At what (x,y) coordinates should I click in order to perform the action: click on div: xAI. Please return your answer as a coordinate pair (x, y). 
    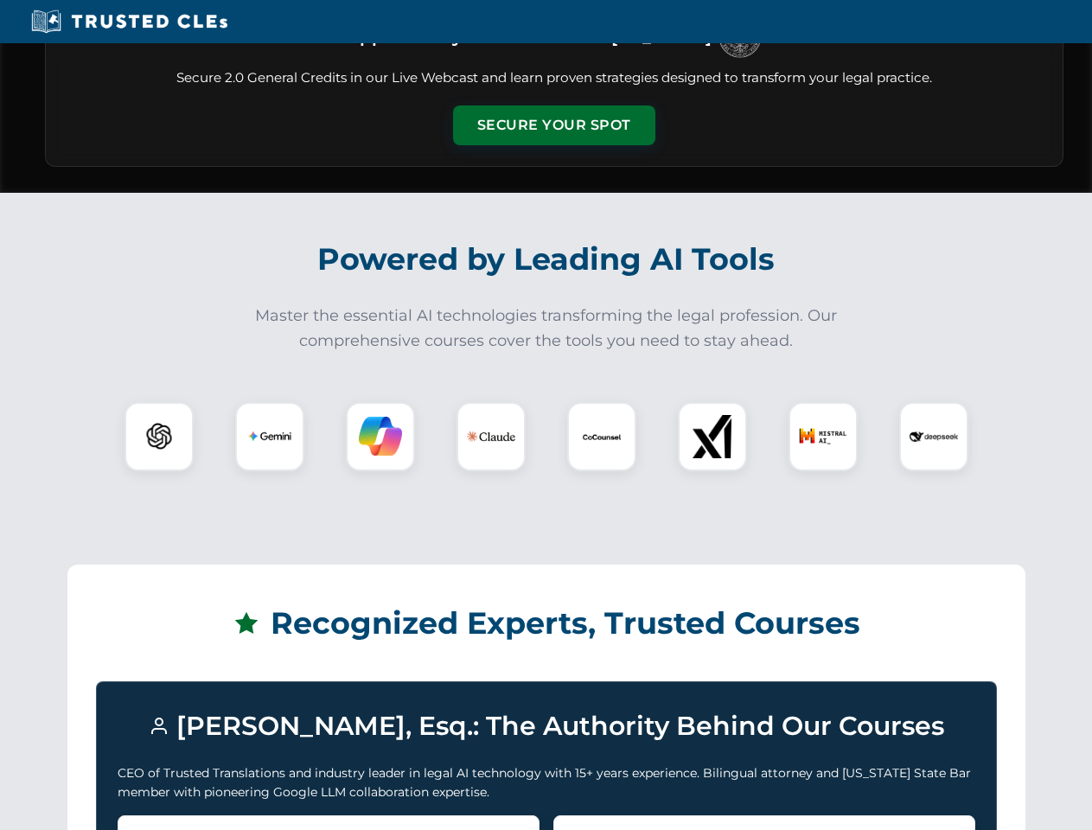
    Looking at the image, I should click on (713, 437).